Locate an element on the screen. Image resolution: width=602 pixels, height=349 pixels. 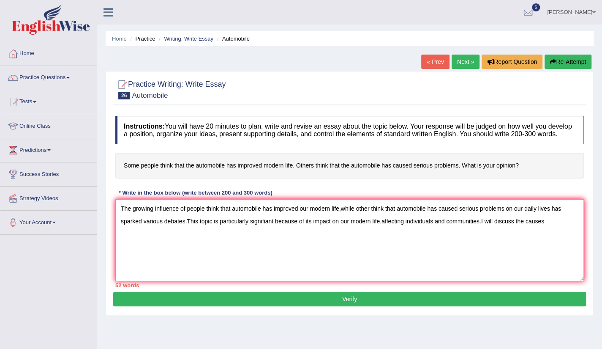
button: Re-Attempt is located at coordinates (568, 62).